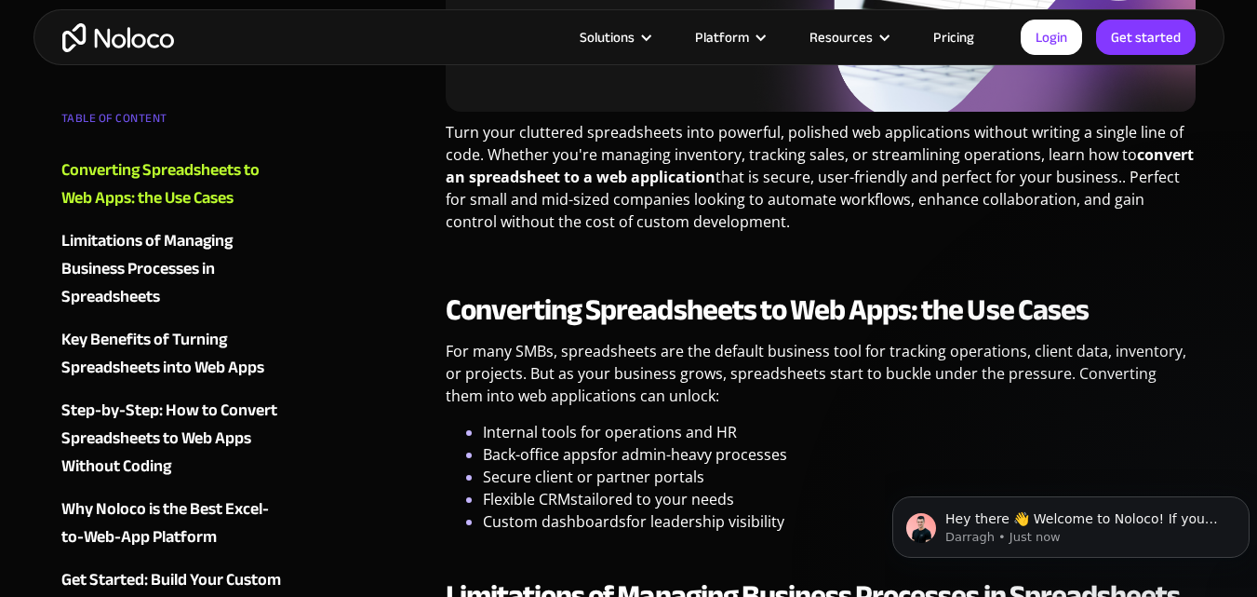 This screenshot has height=597, width=1257. What do you see at coordinates (839, 499) in the screenshot?
I see `li: tailored to your needs` at bounding box center [839, 499].